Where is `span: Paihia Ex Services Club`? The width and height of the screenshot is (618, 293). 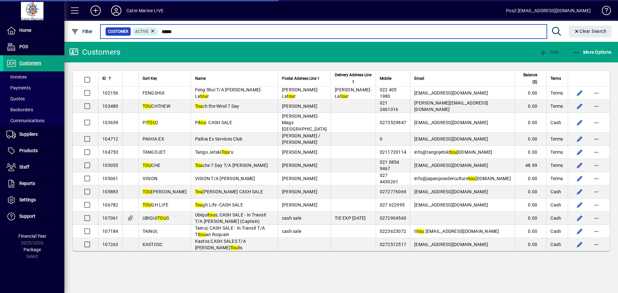
span: Paihia Ex Services Club is located at coordinates (219, 139).